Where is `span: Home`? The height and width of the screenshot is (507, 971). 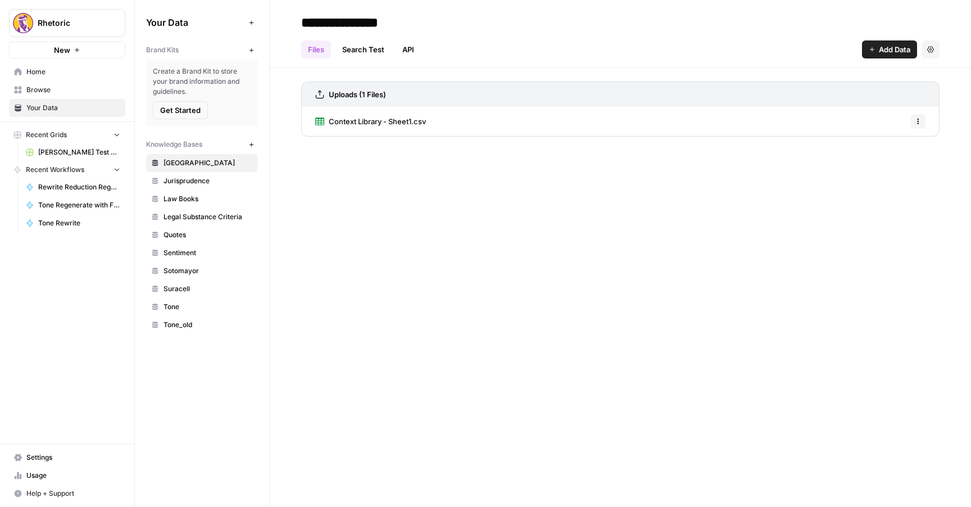 span: Home is located at coordinates (73, 72).